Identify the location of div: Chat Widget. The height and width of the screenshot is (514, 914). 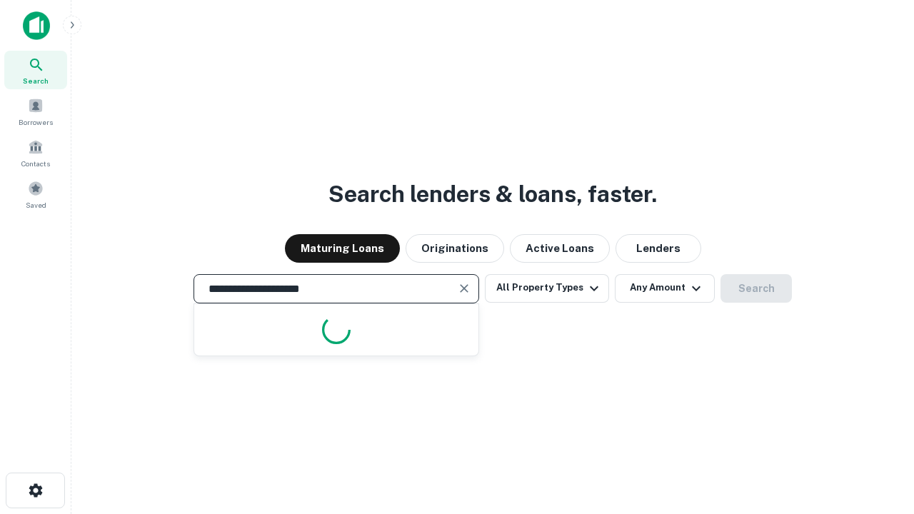
(878, 434).